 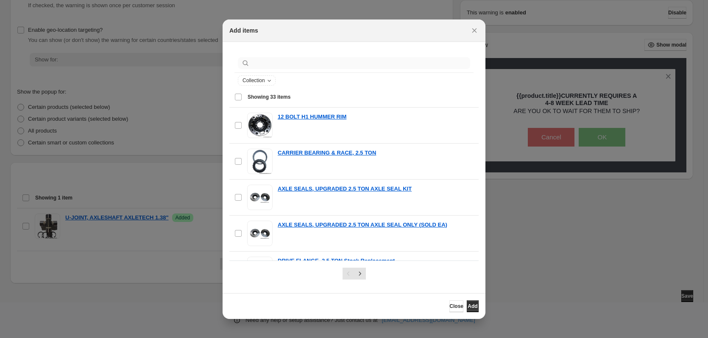 What do you see at coordinates (260, 269) in the screenshot?
I see `img: DRIVE FLANGE, 2.5 TON Stock Replacement` at bounding box center [260, 269].